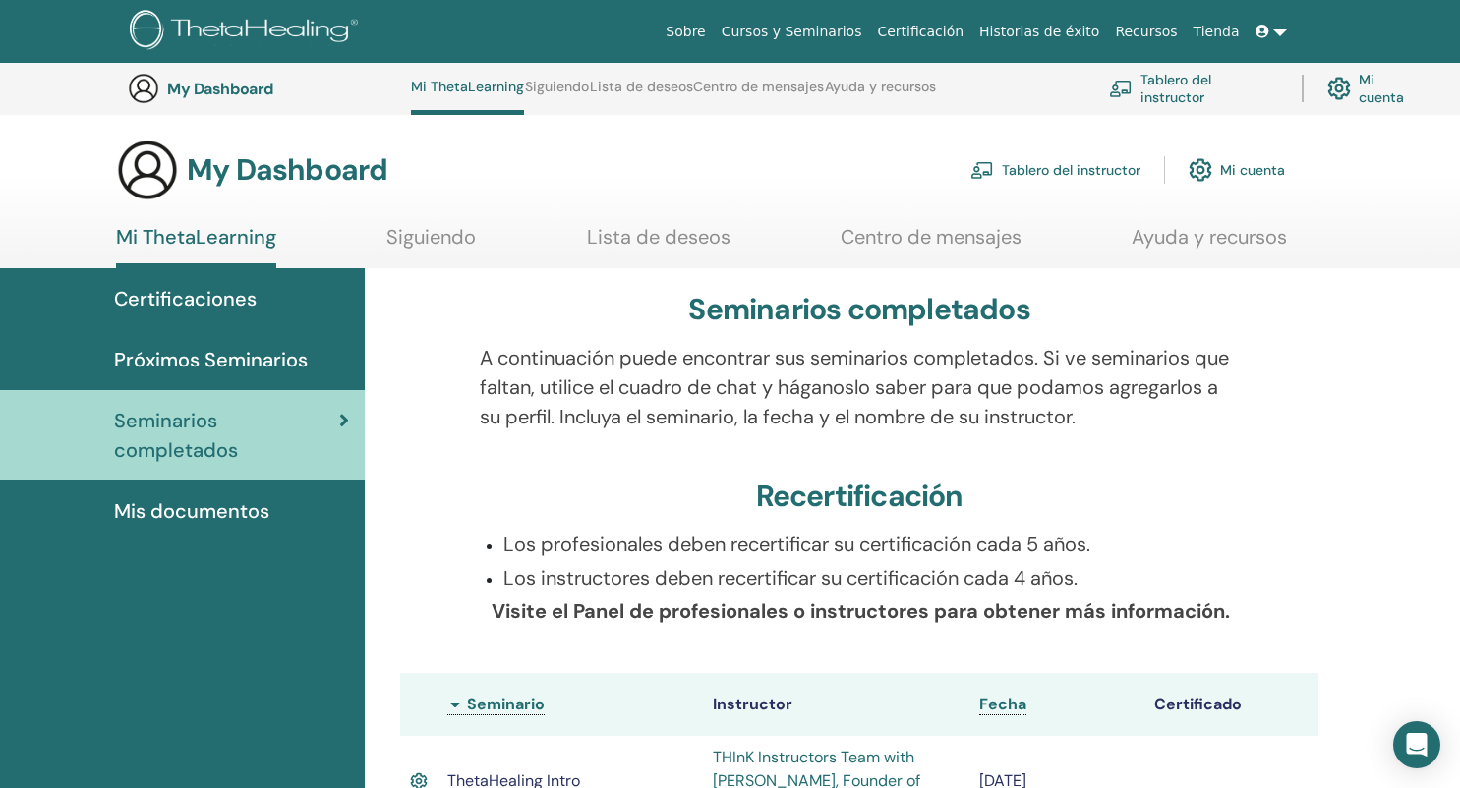 This screenshot has width=1460, height=788. I want to click on span: Próximos Seminarios, so click(210, 360).